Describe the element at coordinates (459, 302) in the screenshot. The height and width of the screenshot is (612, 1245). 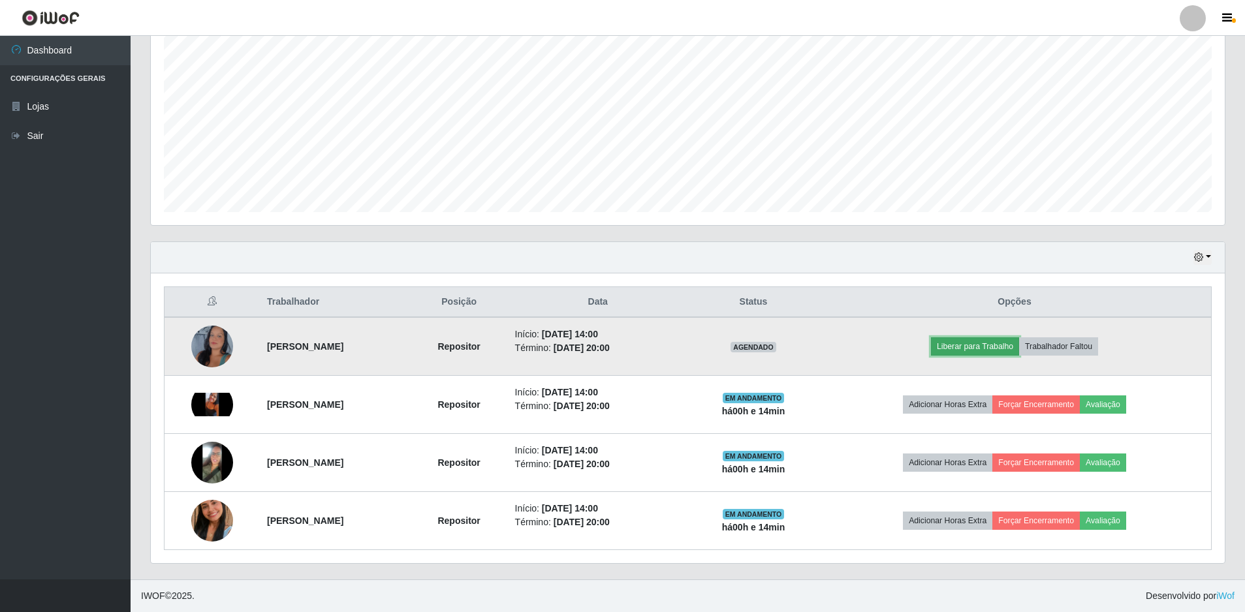
I see `th: Posição` at that location.